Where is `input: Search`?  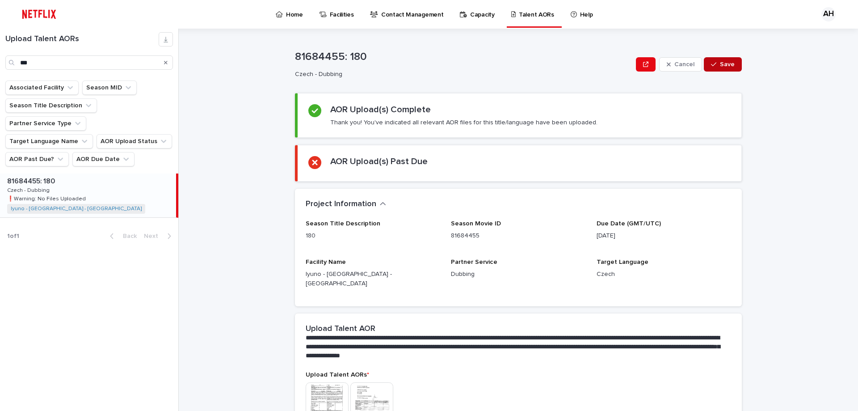
input: Search is located at coordinates (89, 63).